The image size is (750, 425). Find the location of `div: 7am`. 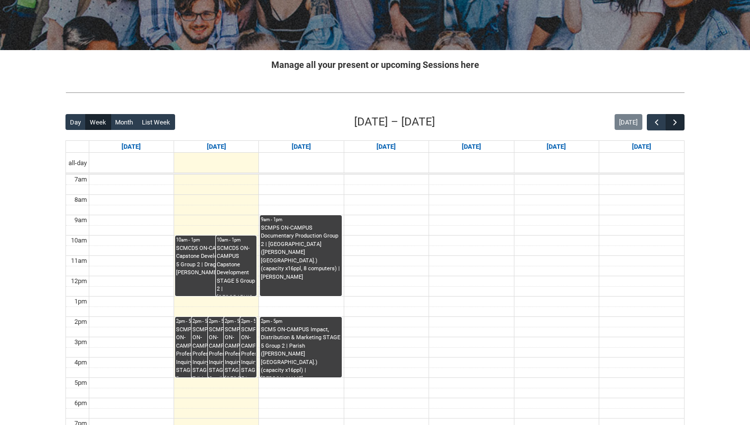

div: 7am is located at coordinates (80, 180).